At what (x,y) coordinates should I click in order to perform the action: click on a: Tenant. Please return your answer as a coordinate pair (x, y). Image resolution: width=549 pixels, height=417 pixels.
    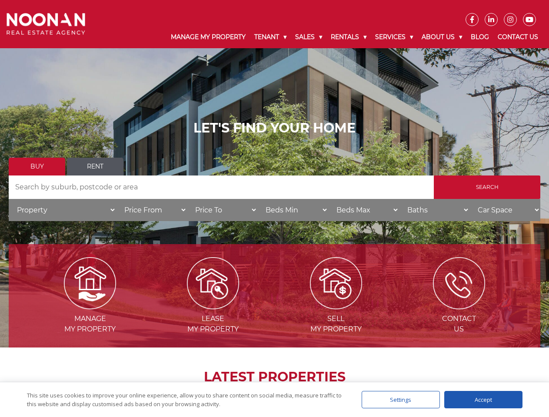
    Looking at the image, I should click on (270, 37).